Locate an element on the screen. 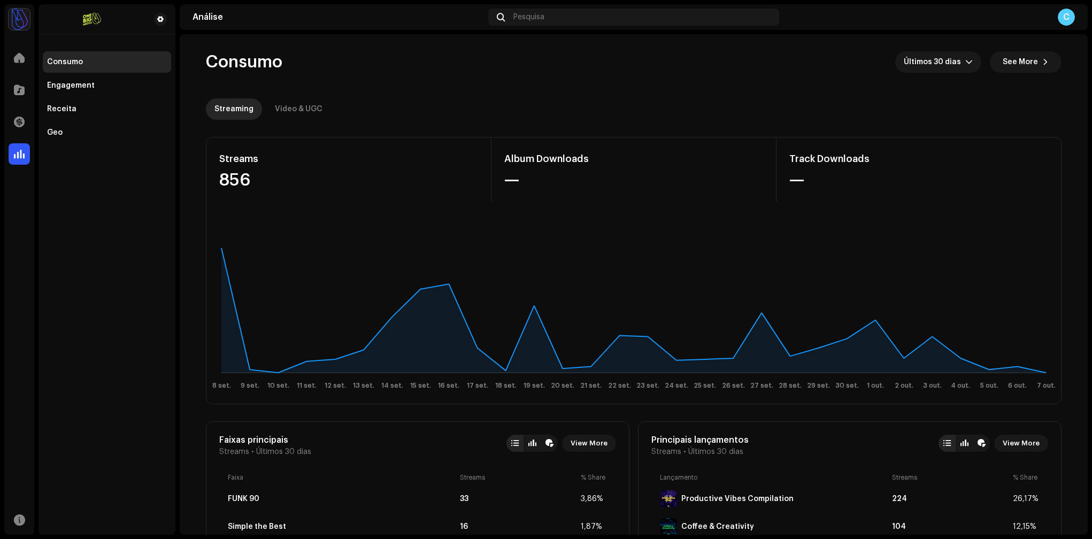  div: Geo is located at coordinates (55, 133).